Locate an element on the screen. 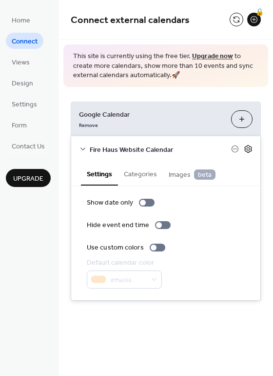  div: Hide event end time is located at coordinates (118, 225).